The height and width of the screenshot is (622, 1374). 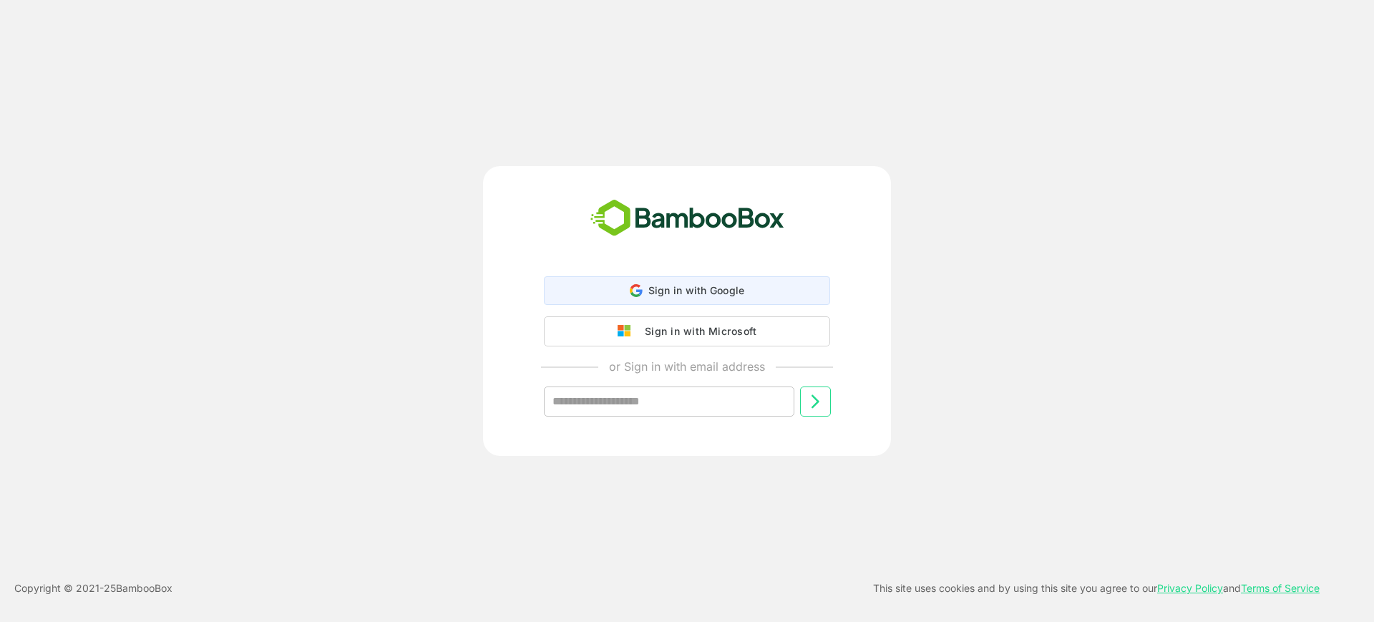 I want to click on div: Sign in with Microsoft, so click(x=697, y=331).